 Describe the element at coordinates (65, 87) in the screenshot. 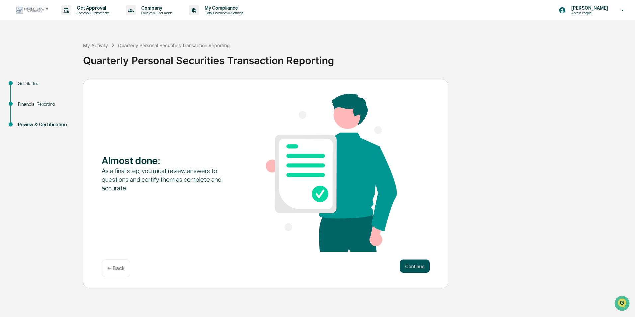

I see `a: 🗄️Attestations` at that location.